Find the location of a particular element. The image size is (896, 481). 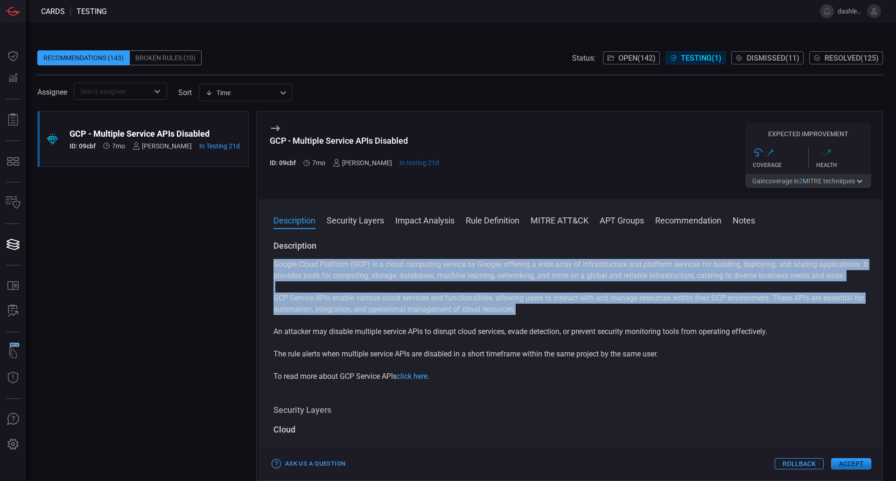

button: Threat Intelligence is located at coordinates (13, 378).